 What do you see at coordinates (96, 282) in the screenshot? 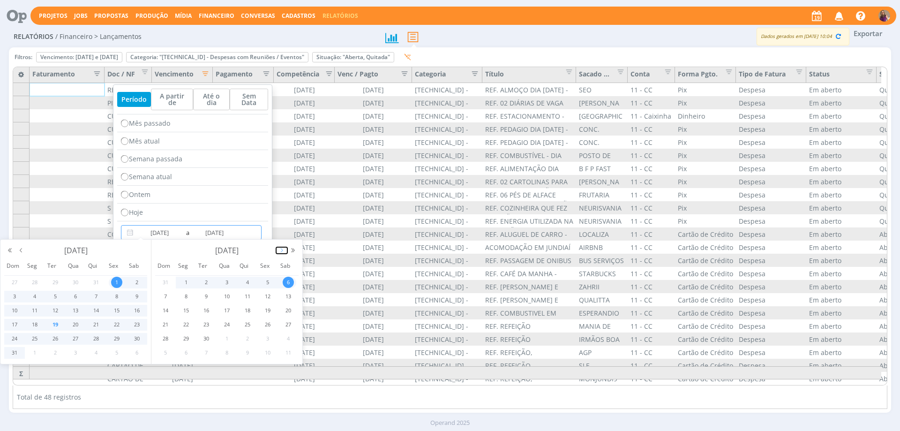
I see `span: 31` at bounding box center [96, 282].